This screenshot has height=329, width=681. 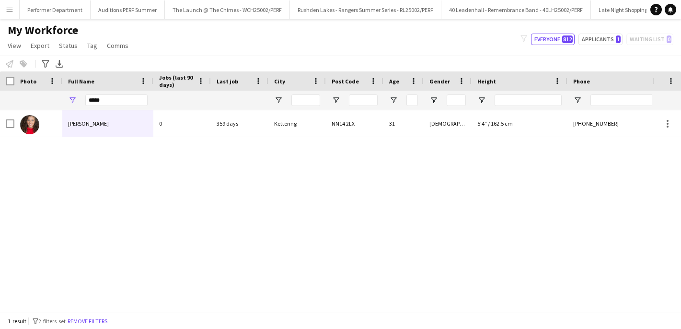 I want to click on span: 812, so click(x=568, y=39).